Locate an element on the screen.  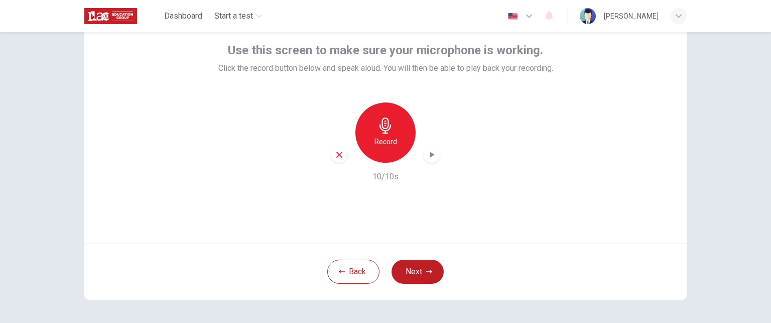
a: Dashboard is located at coordinates (183, 16).